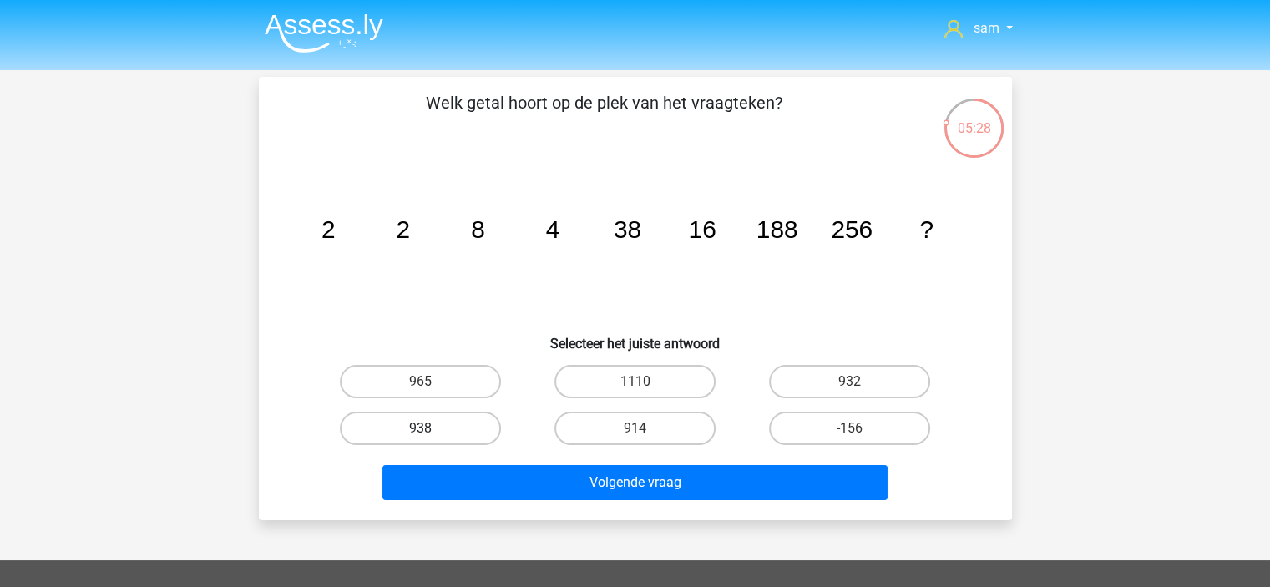 The width and height of the screenshot is (1270, 587). I want to click on tspan: 16, so click(701, 229).